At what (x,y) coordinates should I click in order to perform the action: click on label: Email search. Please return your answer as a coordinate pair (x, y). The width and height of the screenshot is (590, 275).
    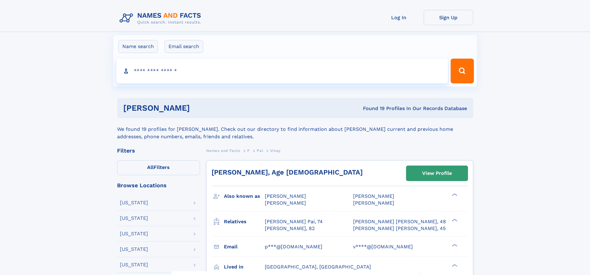
    Looking at the image, I should click on (184, 46).